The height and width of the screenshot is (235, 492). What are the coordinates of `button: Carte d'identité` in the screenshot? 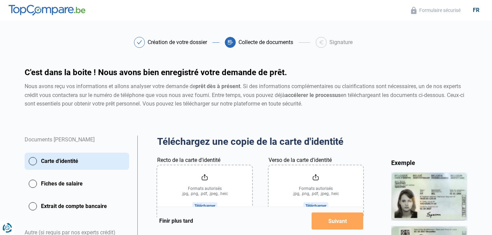 It's located at (77, 161).